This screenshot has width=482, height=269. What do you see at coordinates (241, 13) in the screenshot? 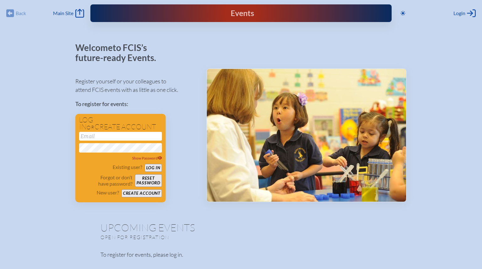
I see `div: FCIS Events — Future ready` at bounding box center [241, 13].